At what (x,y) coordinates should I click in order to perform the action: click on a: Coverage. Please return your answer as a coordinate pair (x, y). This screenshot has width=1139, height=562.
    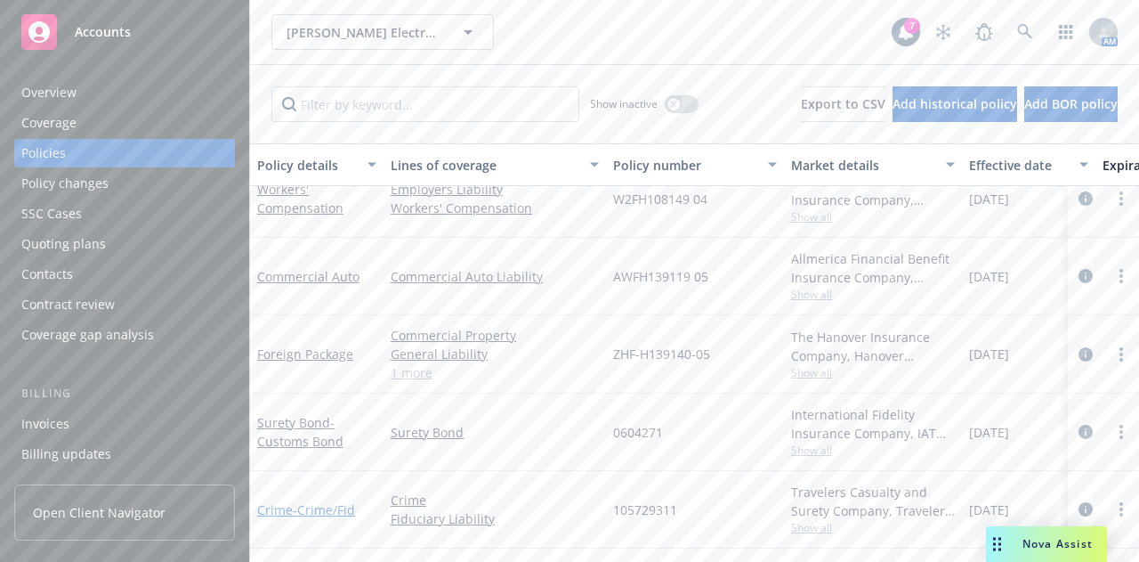
    Looking at the image, I should click on (125, 123).